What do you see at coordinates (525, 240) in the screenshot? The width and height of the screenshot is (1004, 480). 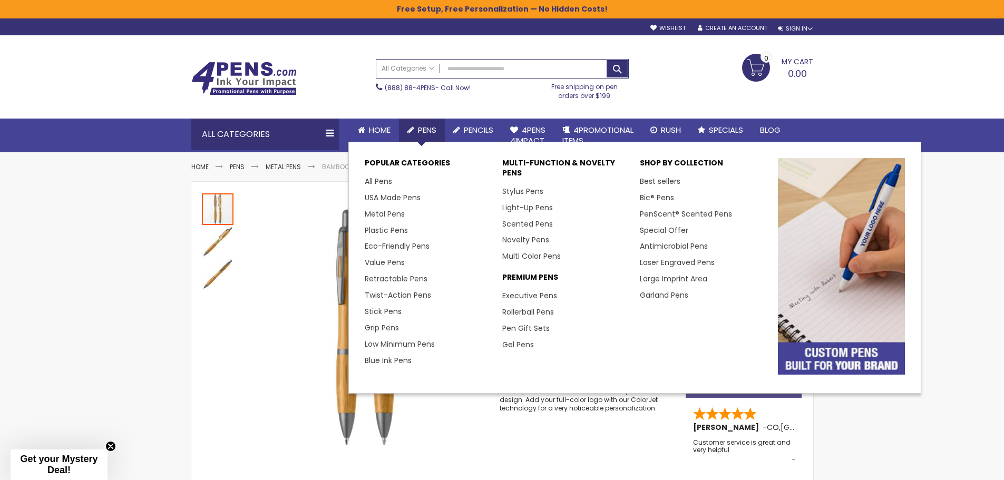 I see `a: Novelty Pens` at bounding box center [525, 240].